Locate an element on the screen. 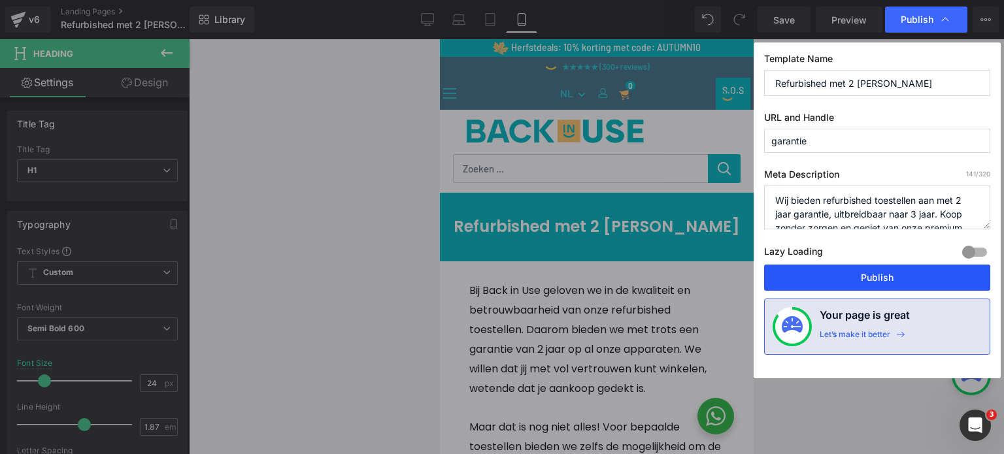  a: ★★★★★ (300+ reviews) is located at coordinates (157, 27).